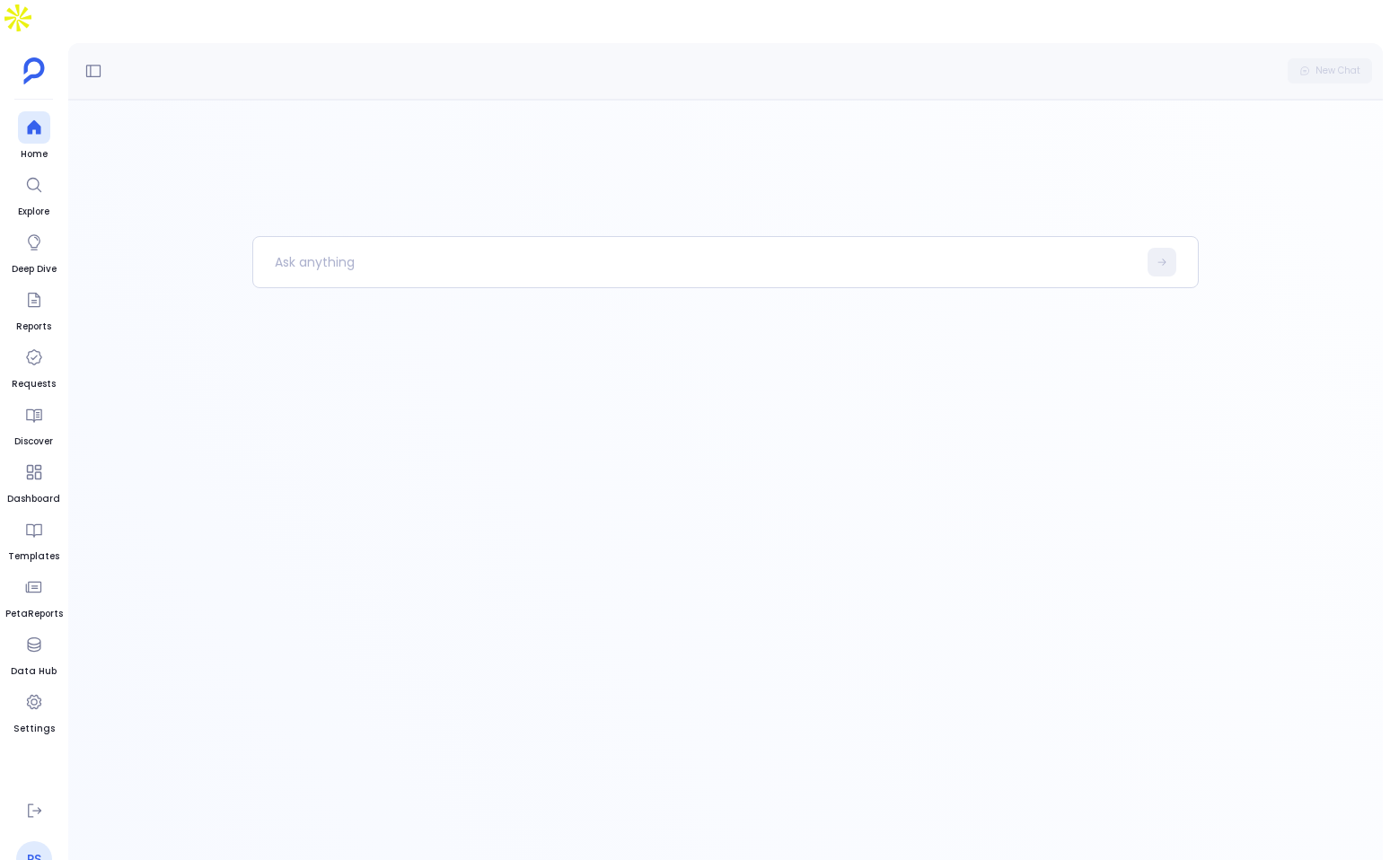 The height and width of the screenshot is (860, 1390). What do you see at coordinates (33, 309) in the screenshot?
I see `a: Reports` at bounding box center [33, 309].